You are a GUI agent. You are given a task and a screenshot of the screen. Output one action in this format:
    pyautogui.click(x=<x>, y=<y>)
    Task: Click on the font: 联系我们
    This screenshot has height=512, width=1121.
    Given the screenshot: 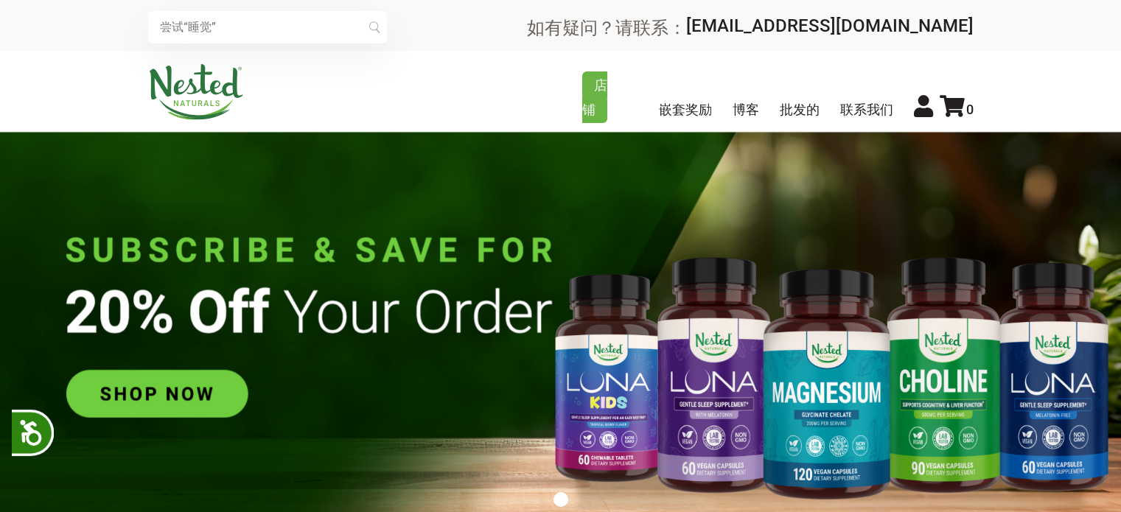 What is the action you would take?
    pyautogui.click(x=867, y=109)
    